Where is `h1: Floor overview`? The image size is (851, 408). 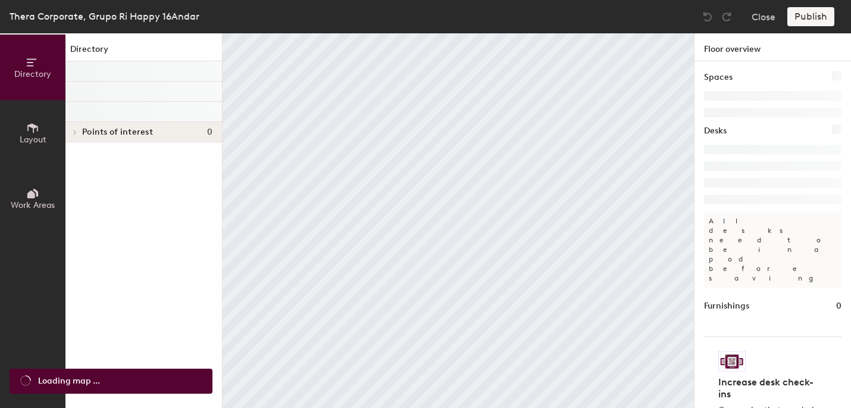
h1: Floor overview is located at coordinates (772, 47).